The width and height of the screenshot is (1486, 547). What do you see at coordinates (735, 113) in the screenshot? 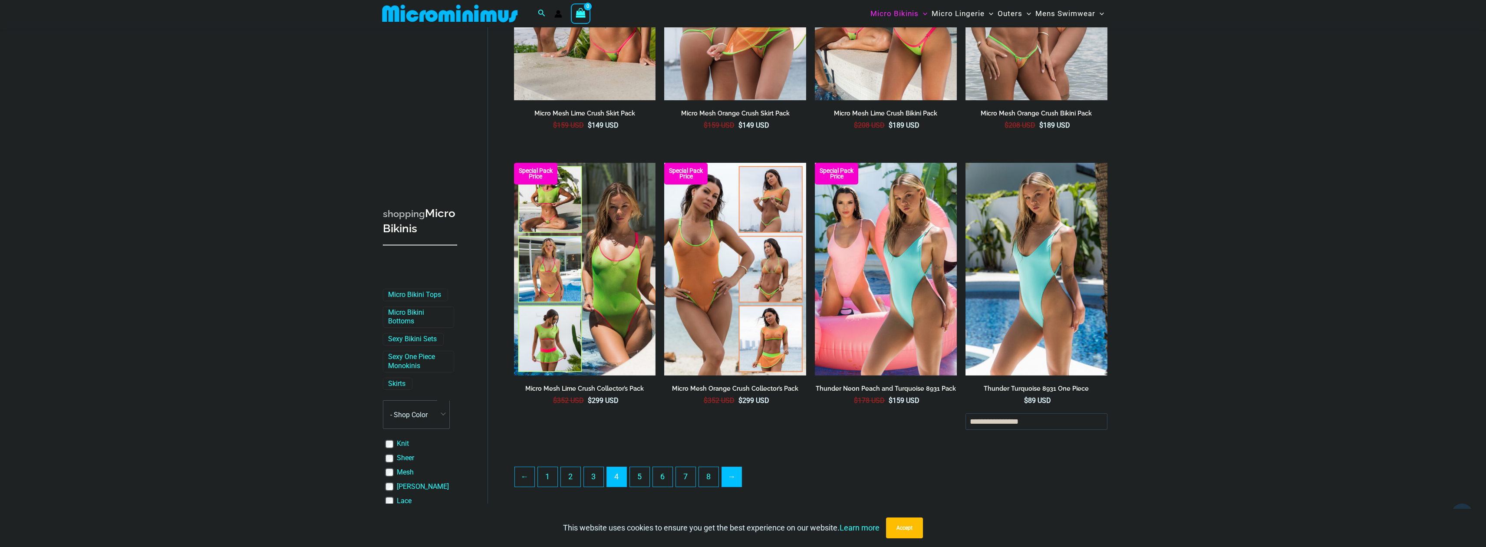
I see `h2: Micro Mesh Orange Crush Skirt Pack` at bounding box center [735, 113].